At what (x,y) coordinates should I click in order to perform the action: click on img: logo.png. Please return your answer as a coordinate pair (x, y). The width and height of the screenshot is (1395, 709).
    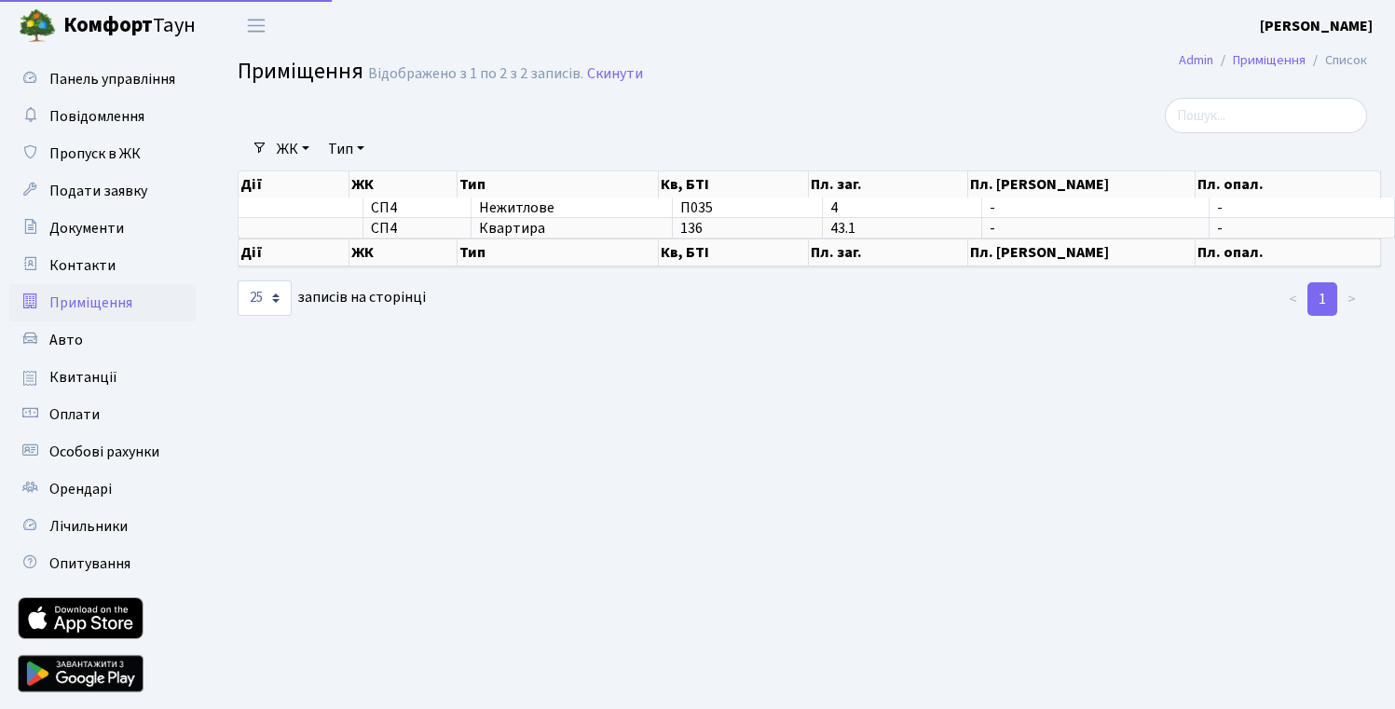
    Looking at the image, I should click on (37, 26).